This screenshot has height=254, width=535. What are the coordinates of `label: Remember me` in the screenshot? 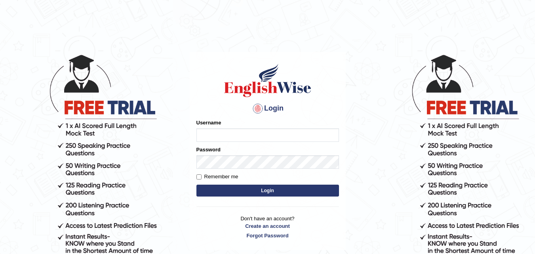 It's located at (217, 177).